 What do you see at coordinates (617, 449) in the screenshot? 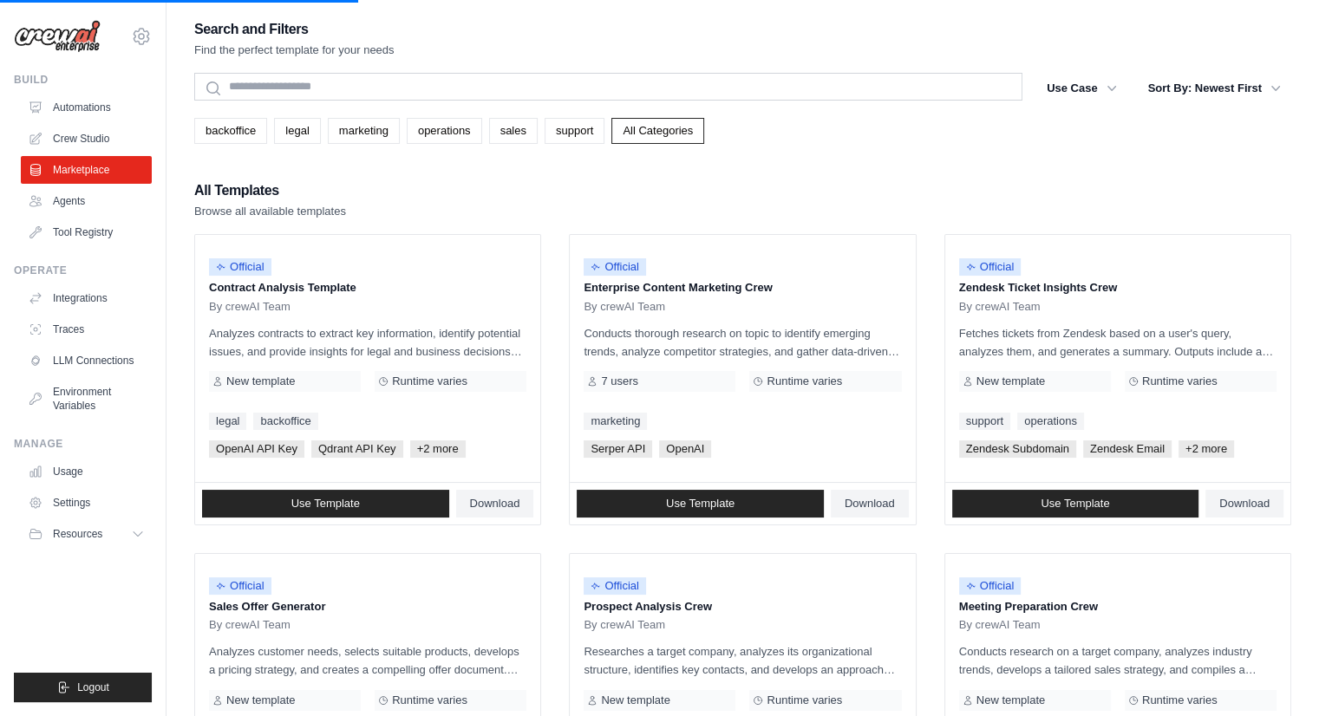
I see `span: Serper API` at bounding box center [617, 449].